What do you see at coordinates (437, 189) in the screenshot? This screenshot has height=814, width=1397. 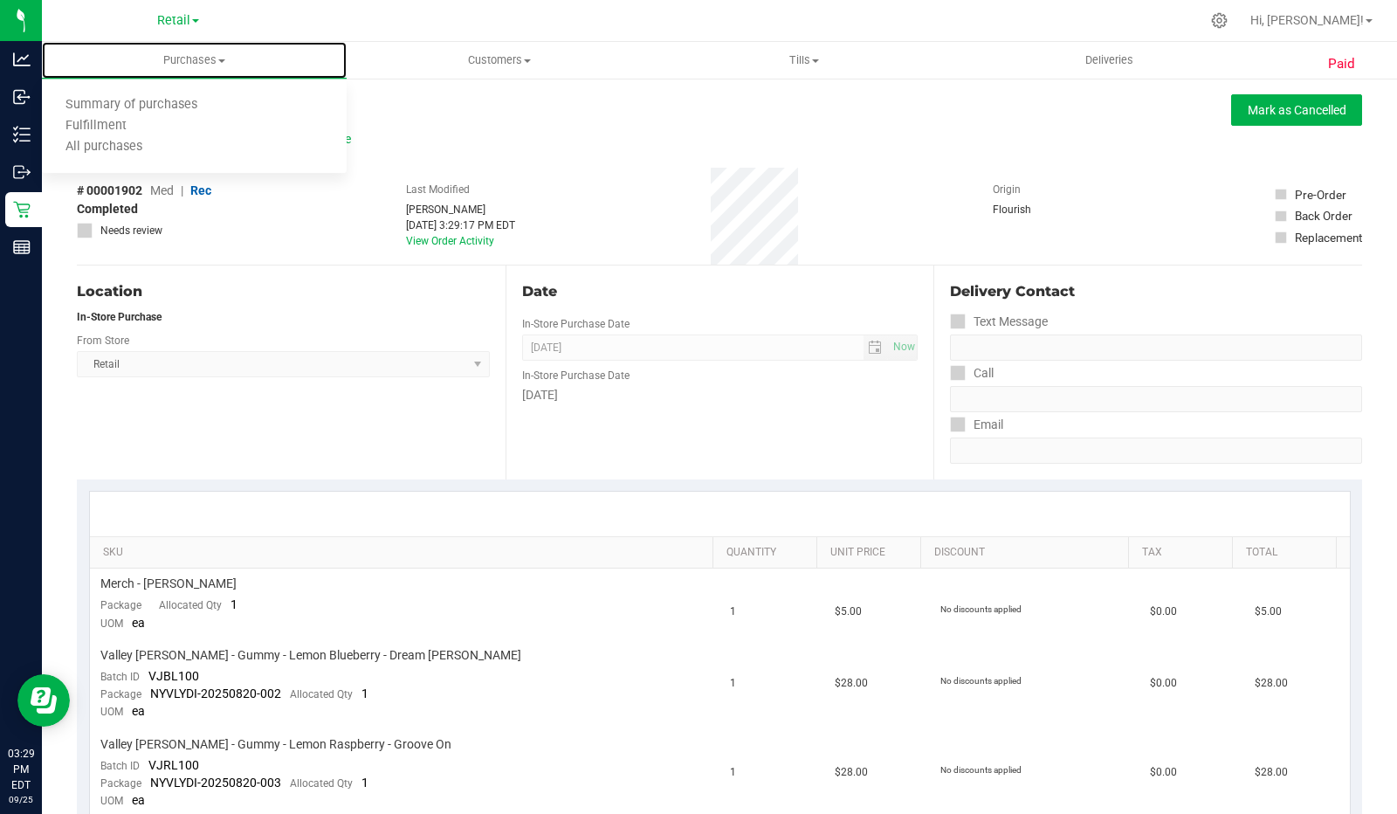 I see `label: Last Modified` at bounding box center [437, 189].